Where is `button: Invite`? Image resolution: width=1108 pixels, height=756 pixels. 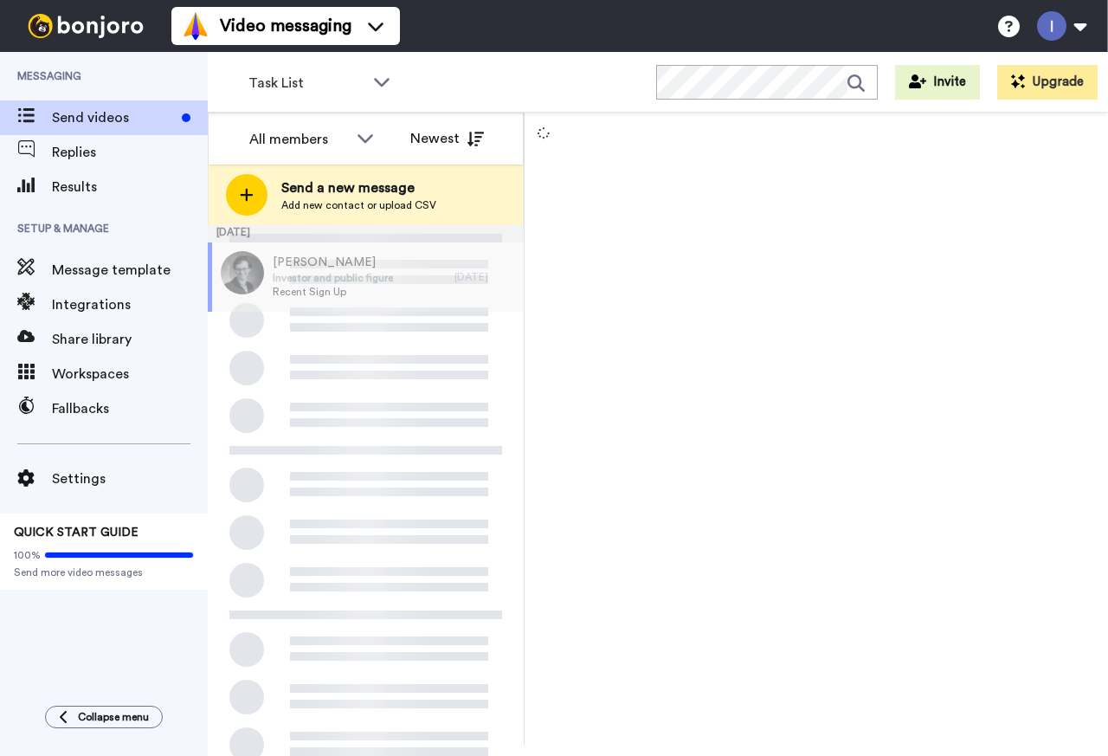 button: Invite is located at coordinates (937, 82).